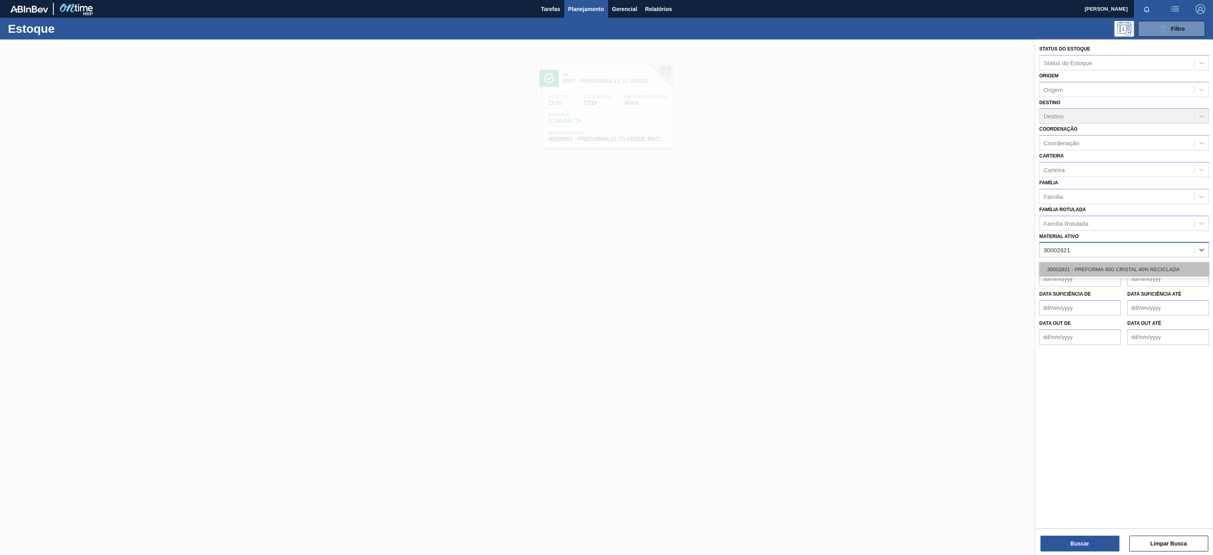 This screenshot has height=555, width=1213. Describe the element at coordinates (1154, 294) in the screenshot. I see `label: Data suficiência até` at that location.